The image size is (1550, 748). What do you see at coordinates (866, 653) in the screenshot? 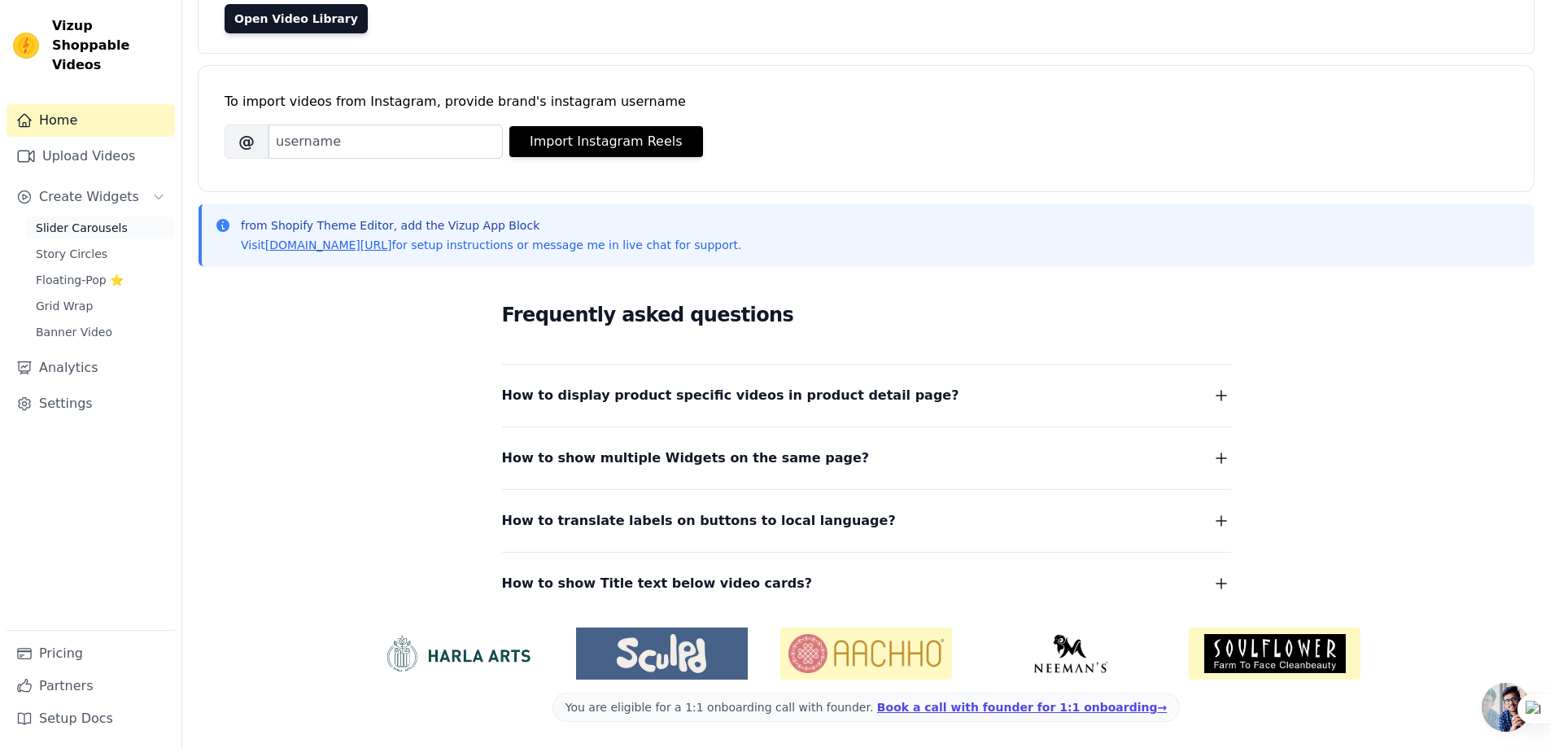
I see `img: Aachho` at bounding box center [866, 653].